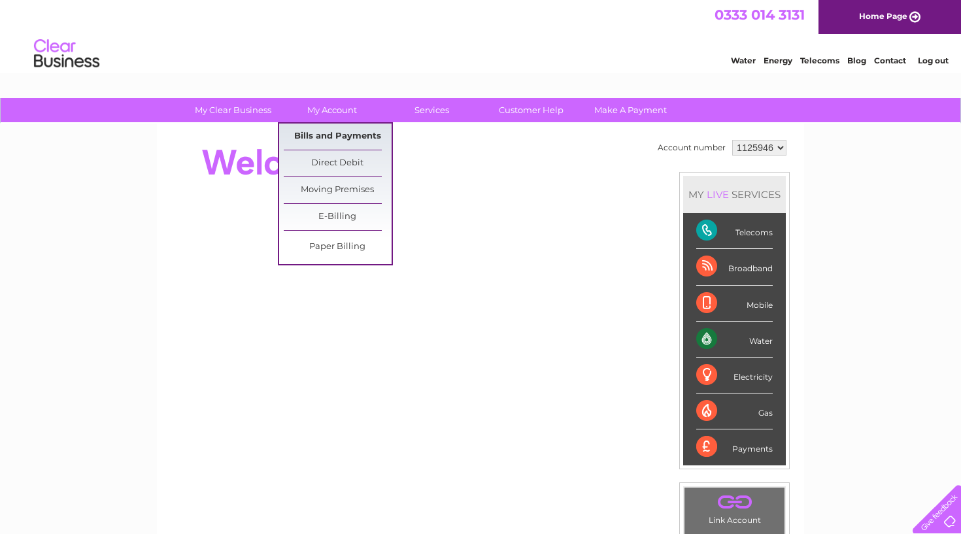 This screenshot has height=534, width=961. What do you see at coordinates (820, 60) in the screenshot?
I see `a: Telecoms` at bounding box center [820, 60].